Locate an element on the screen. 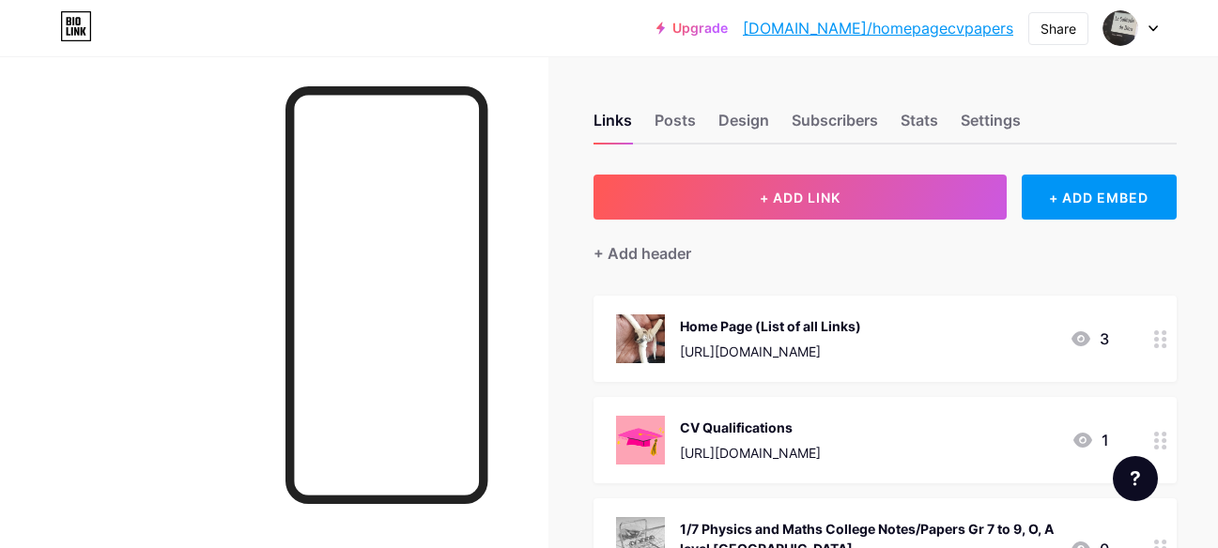  div: Design is located at coordinates (744, 126).